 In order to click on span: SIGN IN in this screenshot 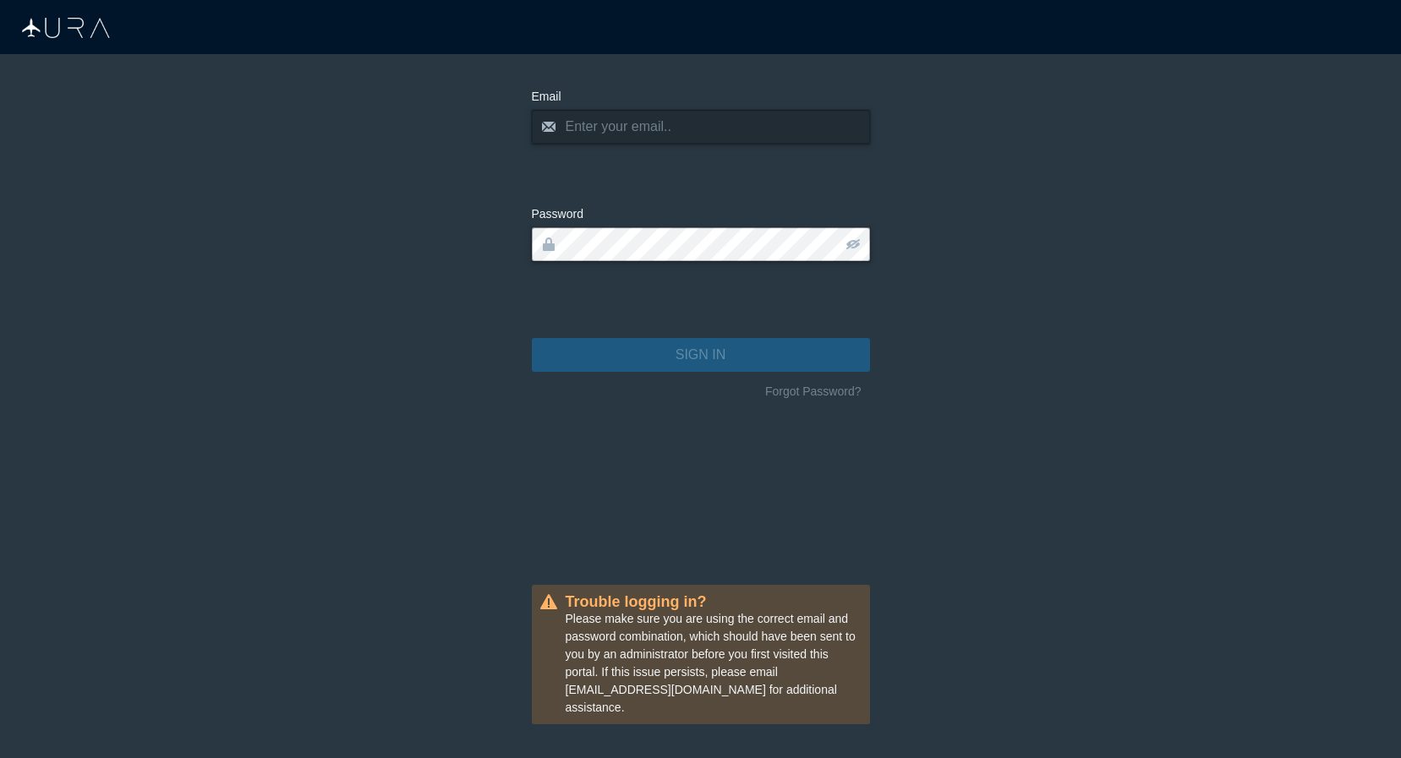, I will do `click(701, 355)`.